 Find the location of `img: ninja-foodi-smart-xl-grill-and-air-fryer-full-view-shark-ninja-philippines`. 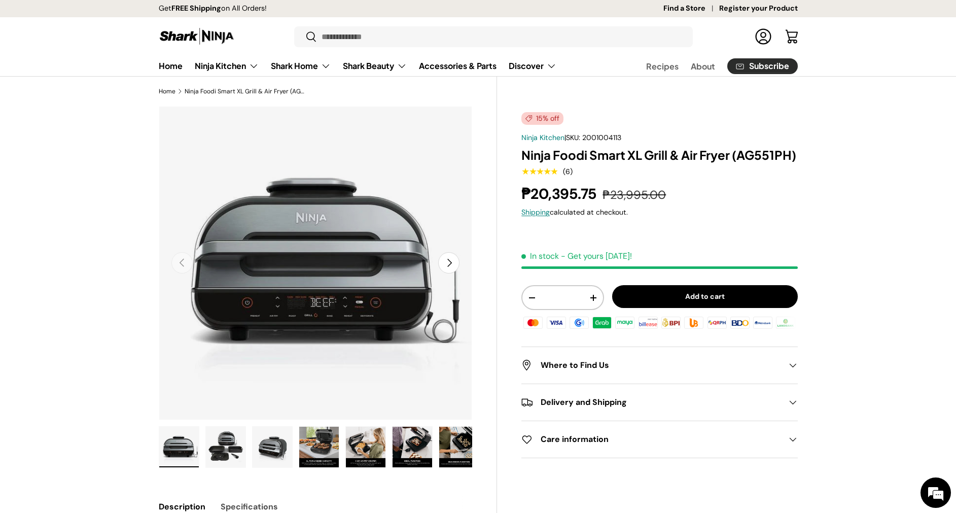

img: ninja-foodi-smart-xl-grill-and-air-fryer-full-view-shark-ninja-philippines is located at coordinates (179, 447).